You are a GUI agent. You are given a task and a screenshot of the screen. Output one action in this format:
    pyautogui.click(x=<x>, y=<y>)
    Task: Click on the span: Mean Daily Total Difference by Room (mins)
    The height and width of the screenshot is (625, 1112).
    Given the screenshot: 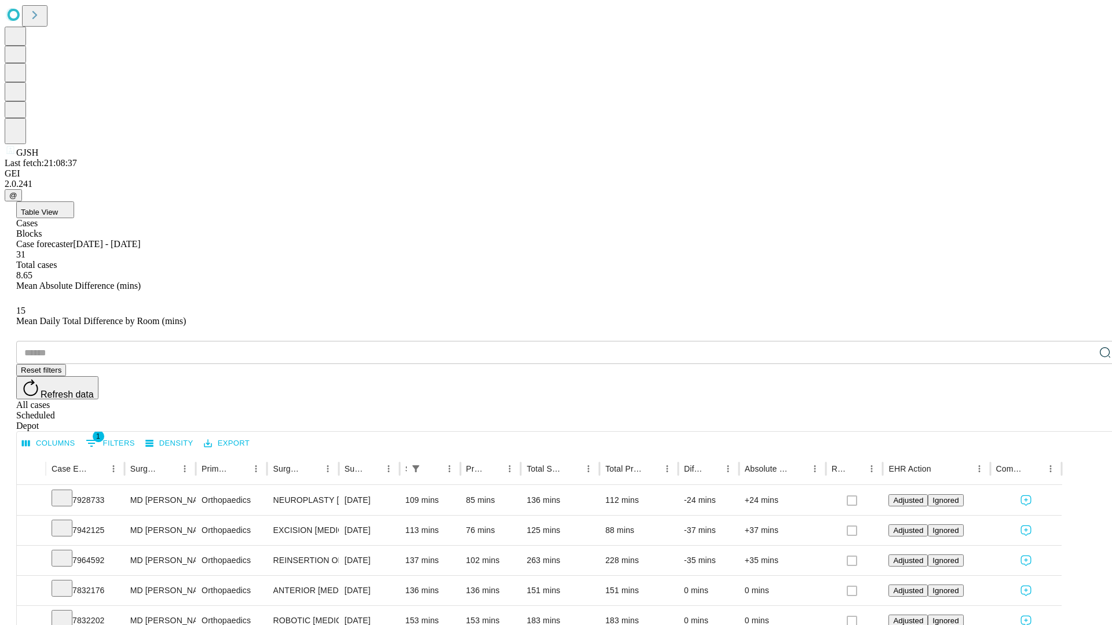 What is the action you would take?
    pyautogui.click(x=101, y=321)
    